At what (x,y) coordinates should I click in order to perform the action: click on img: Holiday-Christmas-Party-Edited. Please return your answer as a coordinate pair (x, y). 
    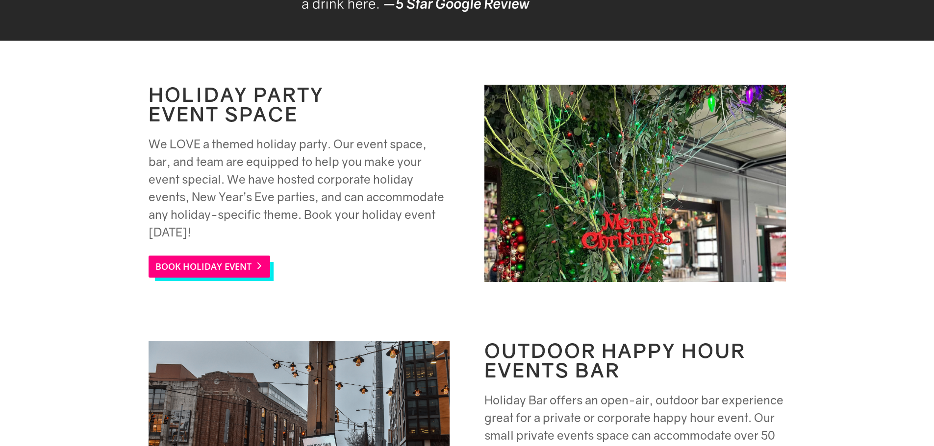
    Looking at the image, I should click on (635, 183).